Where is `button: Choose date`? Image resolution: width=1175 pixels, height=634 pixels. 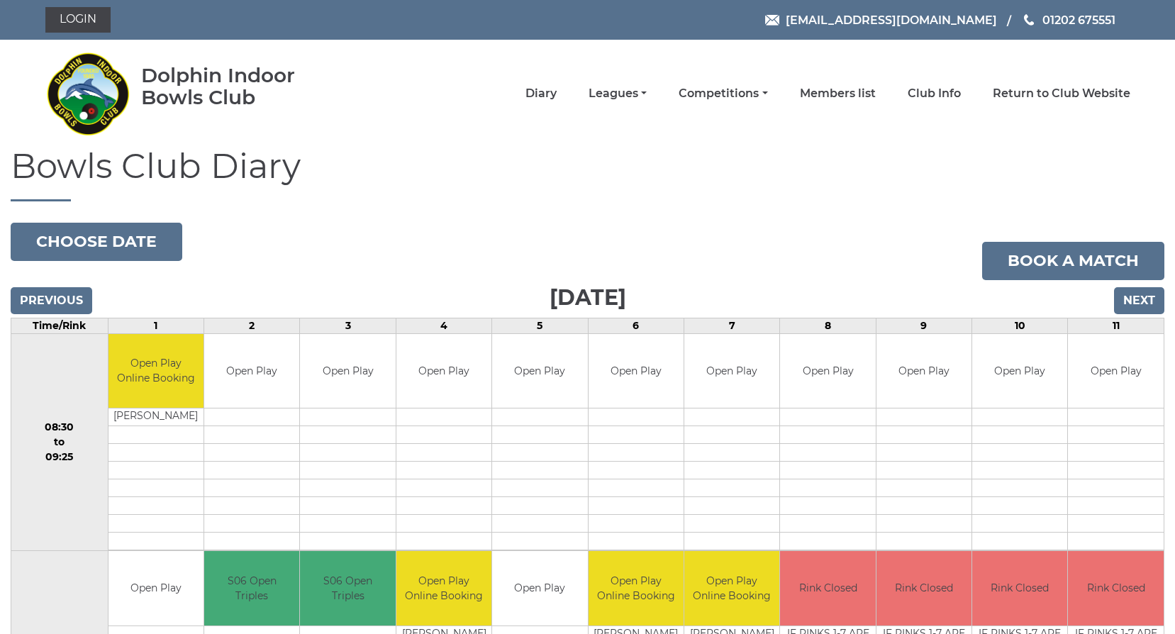 button: Choose date is located at coordinates (96, 242).